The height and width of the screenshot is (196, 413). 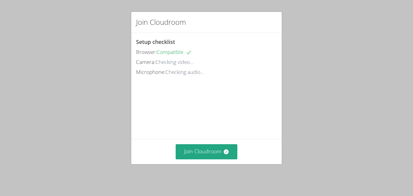 I want to click on button: Join Cloudroom, so click(x=207, y=151).